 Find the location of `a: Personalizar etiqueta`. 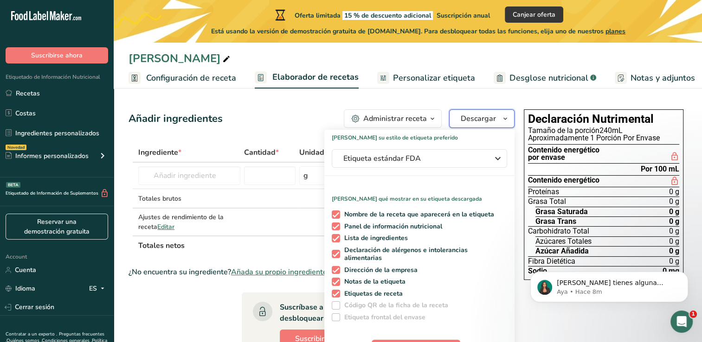

a: Personalizar etiqueta is located at coordinates (426, 78).